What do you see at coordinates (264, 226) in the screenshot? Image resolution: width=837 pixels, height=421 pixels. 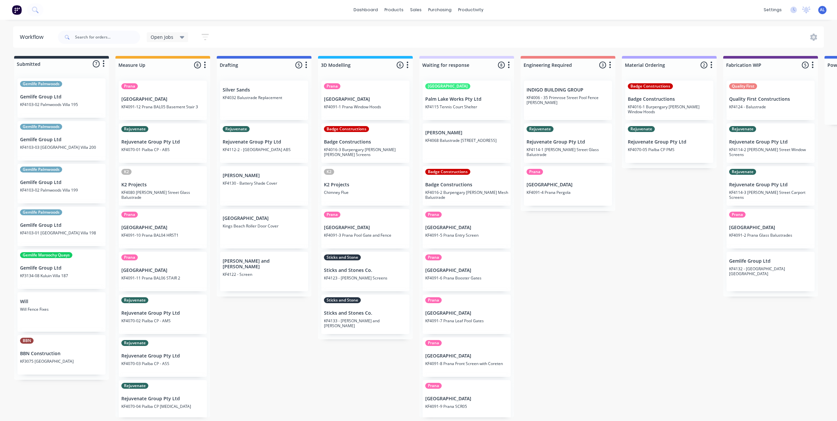 I see `p: Kings Beach Roller Door Cover` at bounding box center [264, 226].